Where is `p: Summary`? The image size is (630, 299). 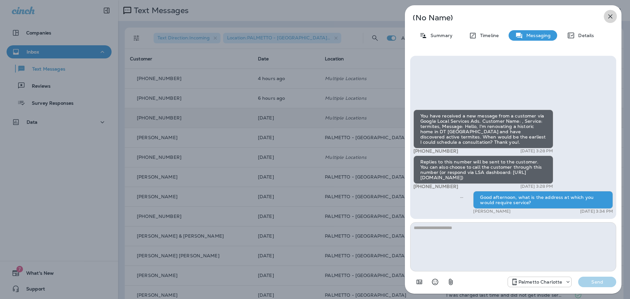 p: Summary is located at coordinates (439, 35).